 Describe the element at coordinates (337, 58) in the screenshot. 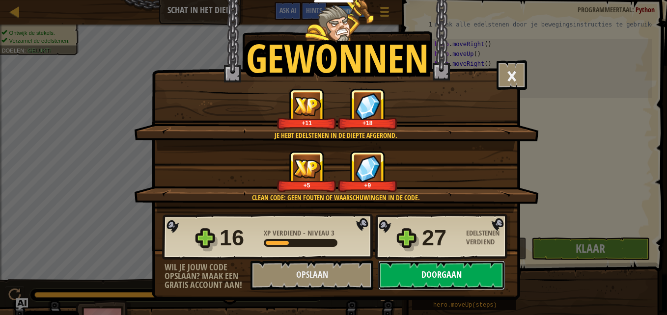

I see `h1: Gewonnen` at that location.